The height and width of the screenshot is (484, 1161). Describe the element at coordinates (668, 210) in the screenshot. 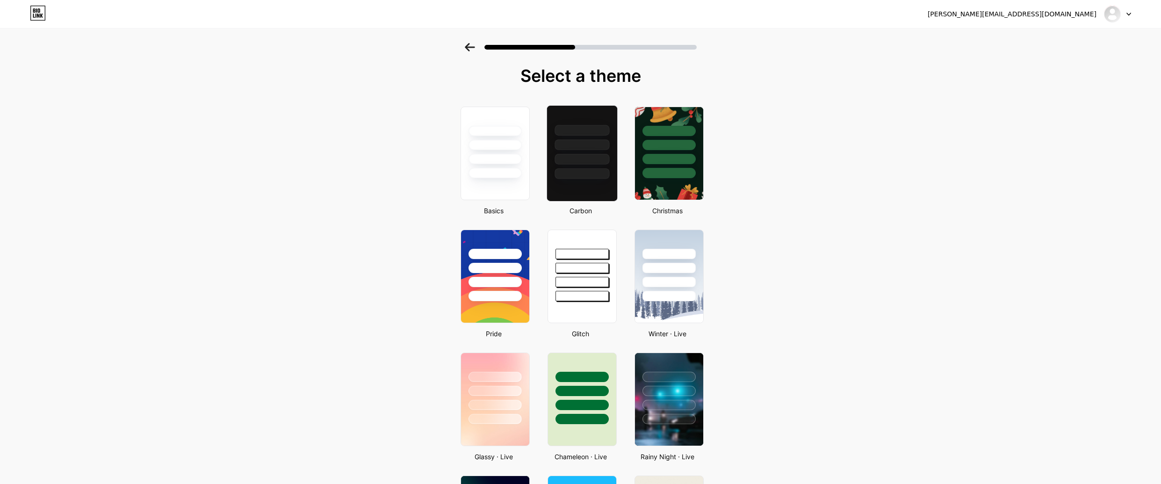

I see `div: Christmas` at that location.